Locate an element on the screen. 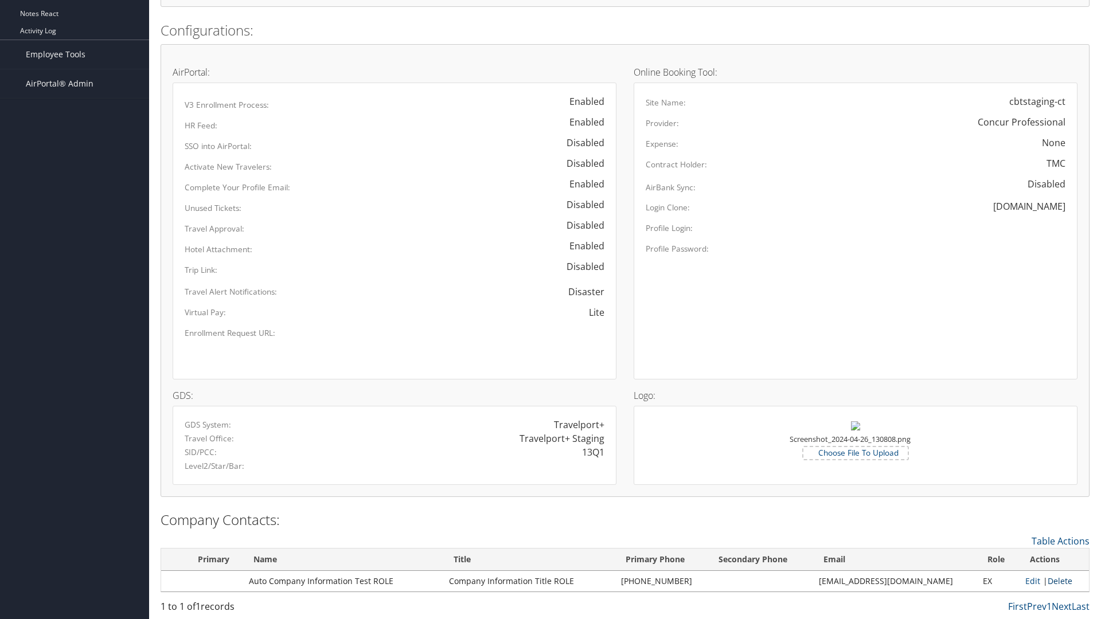  label: SID/PCC: is located at coordinates (201, 452).